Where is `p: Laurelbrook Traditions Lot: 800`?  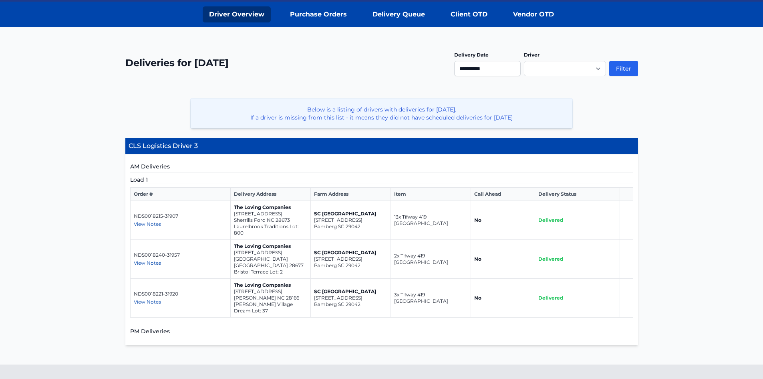
p: Laurelbrook Traditions Lot: 800 is located at coordinates (270, 230).